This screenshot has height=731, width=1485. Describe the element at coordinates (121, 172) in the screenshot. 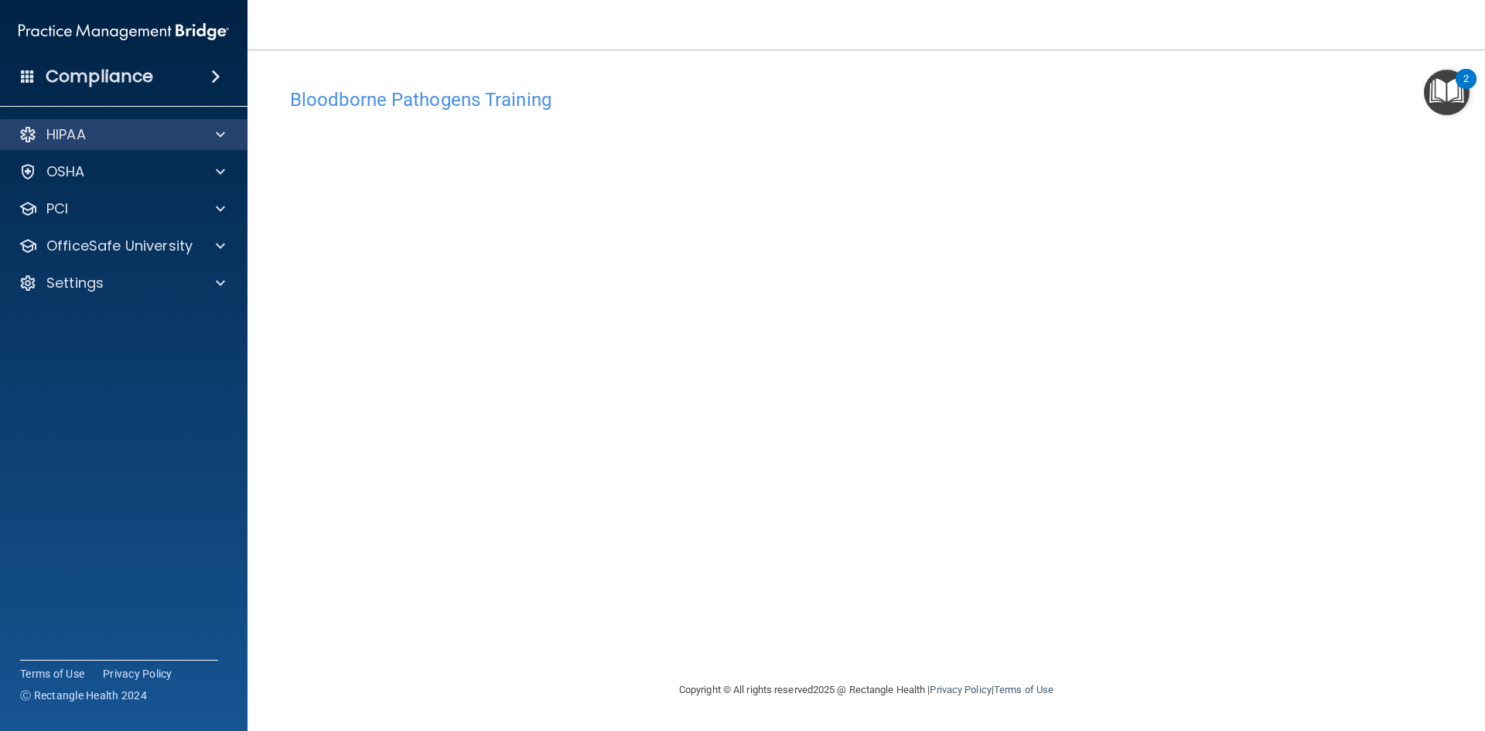

I see `a: OSHA` at that location.